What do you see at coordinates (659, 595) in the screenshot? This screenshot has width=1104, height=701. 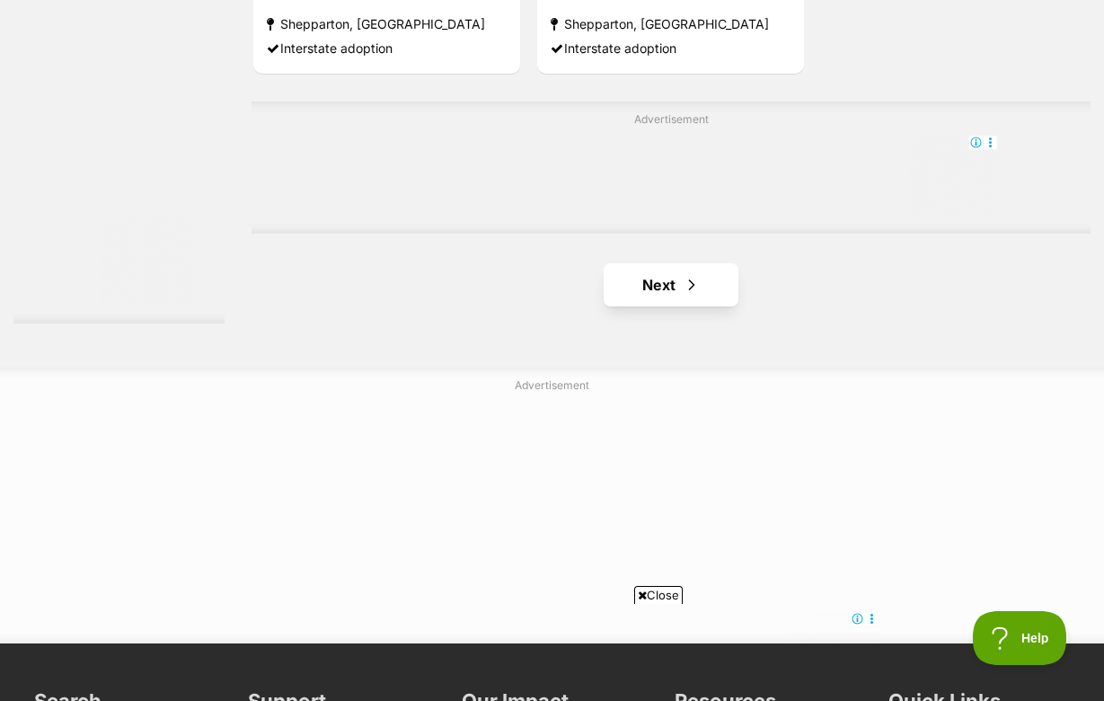 I see `span: Close` at bounding box center [659, 595].